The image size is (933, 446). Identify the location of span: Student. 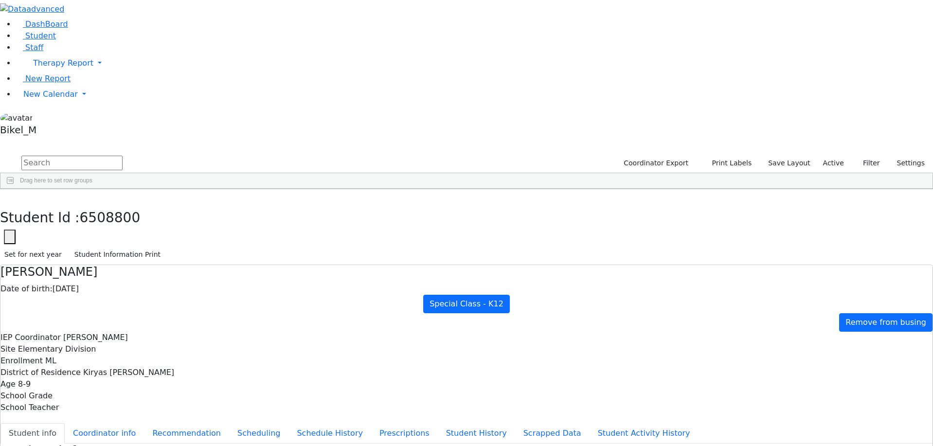
(40, 36).